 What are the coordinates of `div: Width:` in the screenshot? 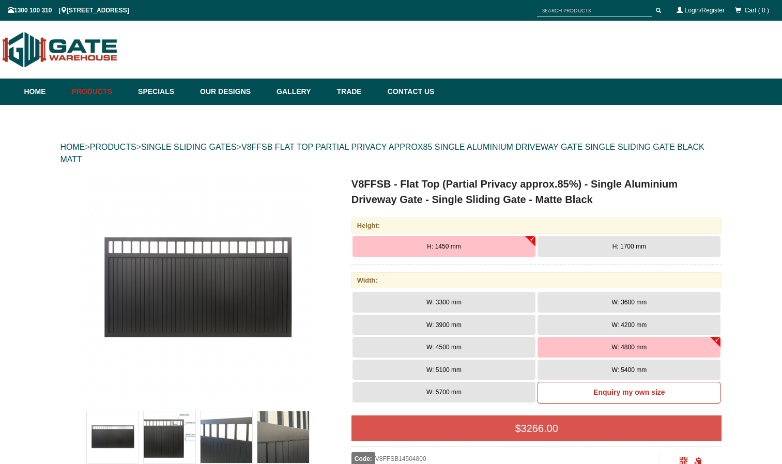 It's located at (537, 280).